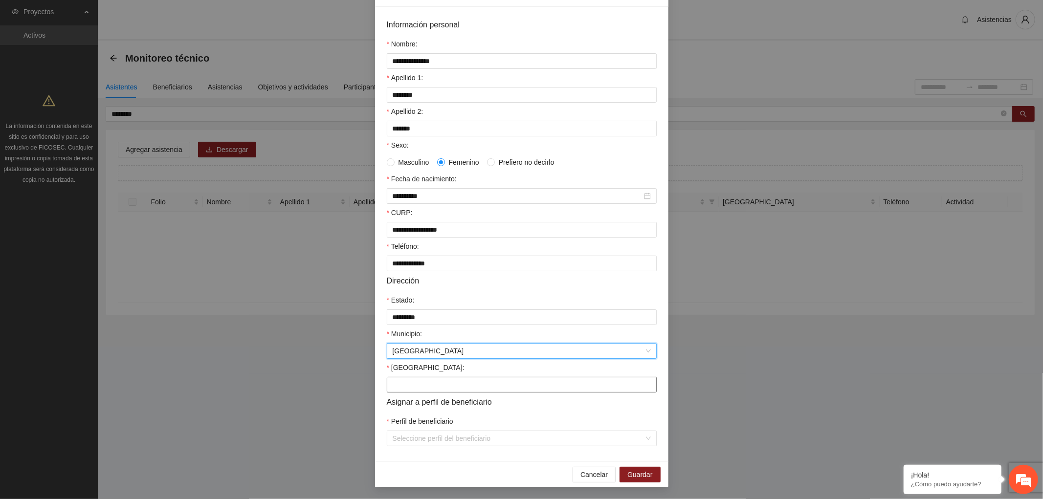 This screenshot has height=499, width=1043. Describe the element at coordinates (420, 422) in the screenshot. I see `label: Perfil de beneficiario` at that location.